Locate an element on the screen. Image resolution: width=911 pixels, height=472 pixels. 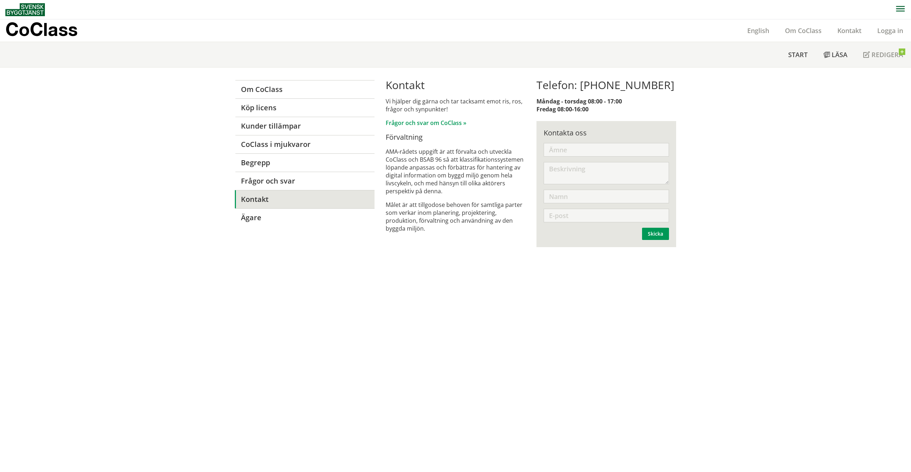
div: Kontakta oss is located at coordinates (606, 133).